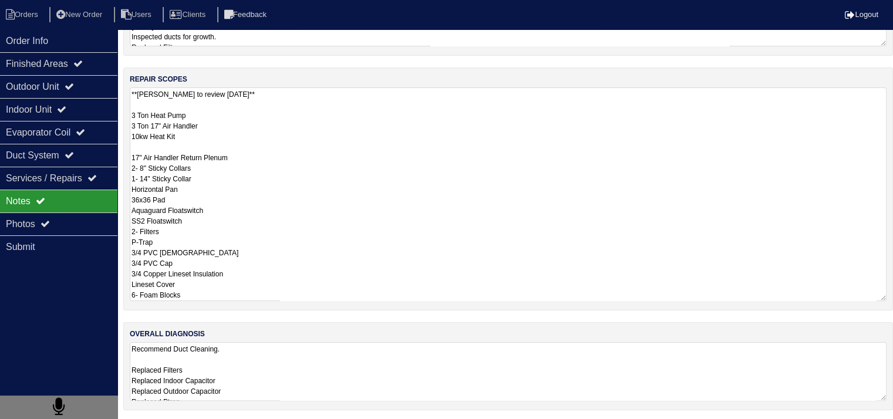  I want to click on textarea: Recommend Duct Cleaning. Replaced Filters Replaced Indoor Capacitor Replaced Outdoor Capacitor Re..., so click(508, 372).